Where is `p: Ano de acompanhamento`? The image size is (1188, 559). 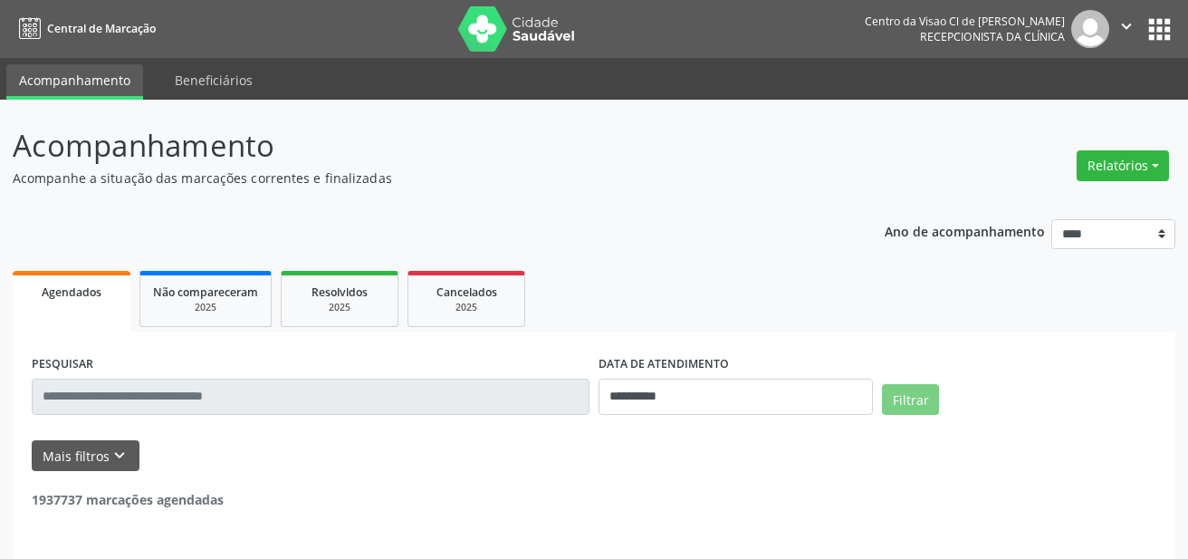
p: Ano de acompanhamento is located at coordinates (964, 230).